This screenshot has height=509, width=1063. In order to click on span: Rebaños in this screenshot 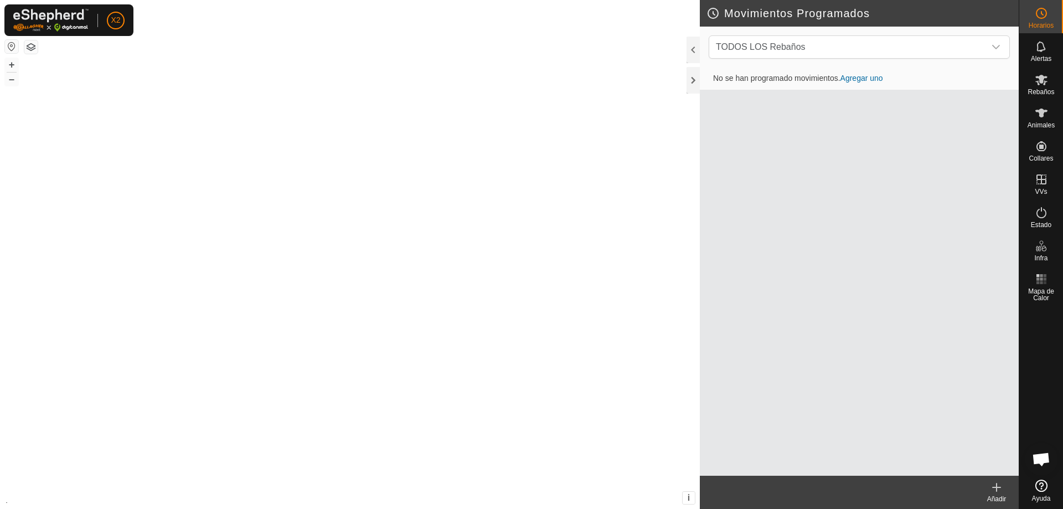, I will do `click(1041, 92)`.